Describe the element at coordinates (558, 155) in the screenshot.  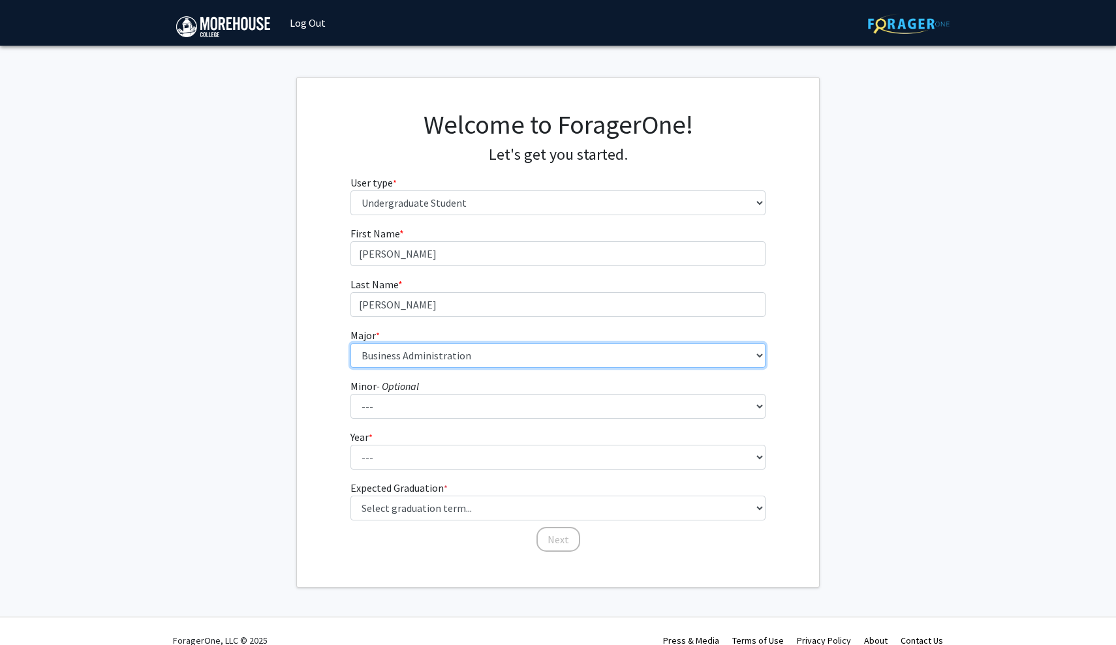
I see `h4: Let's get you started.` at that location.